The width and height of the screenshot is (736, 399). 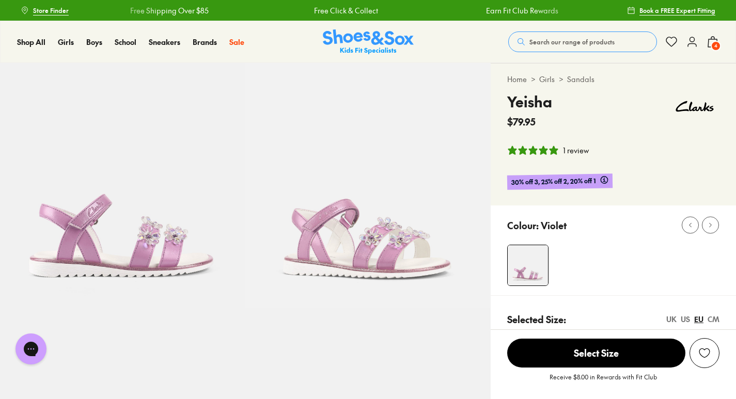 I want to click on span: Select Size, so click(x=596, y=353).